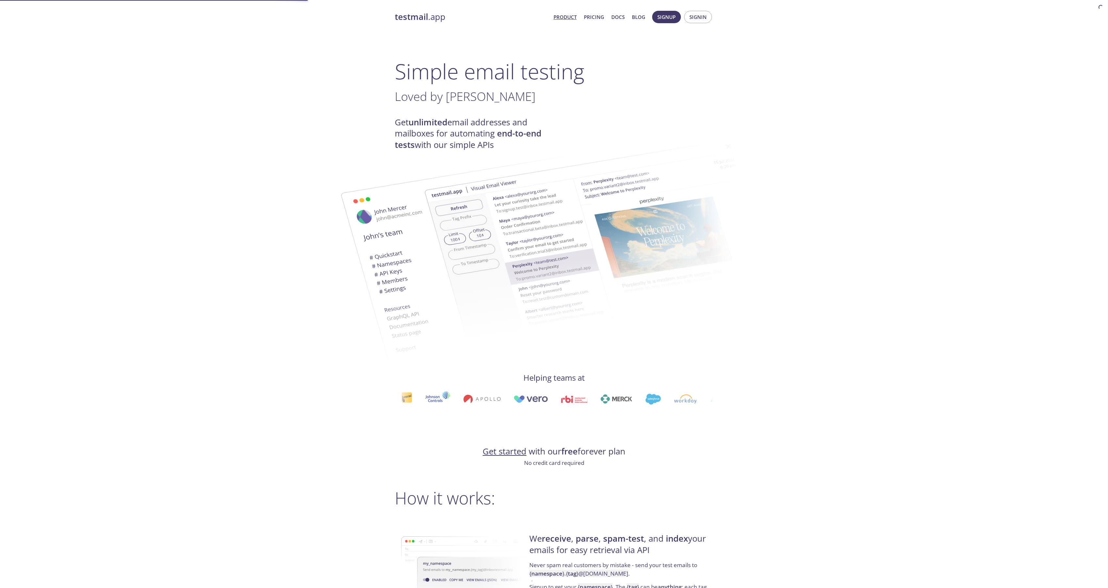 Image resolution: width=1108 pixels, height=588 pixels. I want to click on strong: spam-test, so click(623, 538).